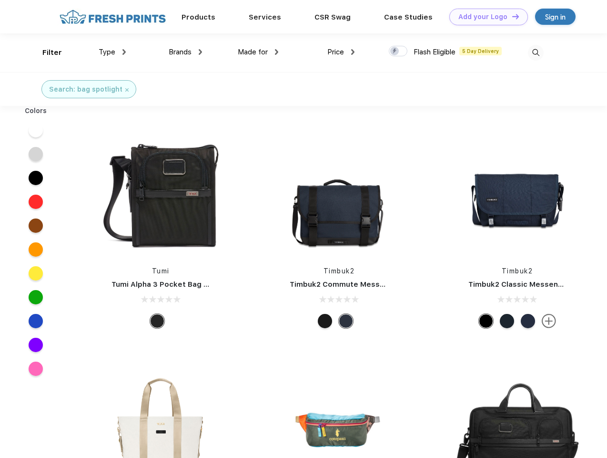 The width and height of the screenshot is (607, 458). I want to click on a: Sign in, so click(556, 17).